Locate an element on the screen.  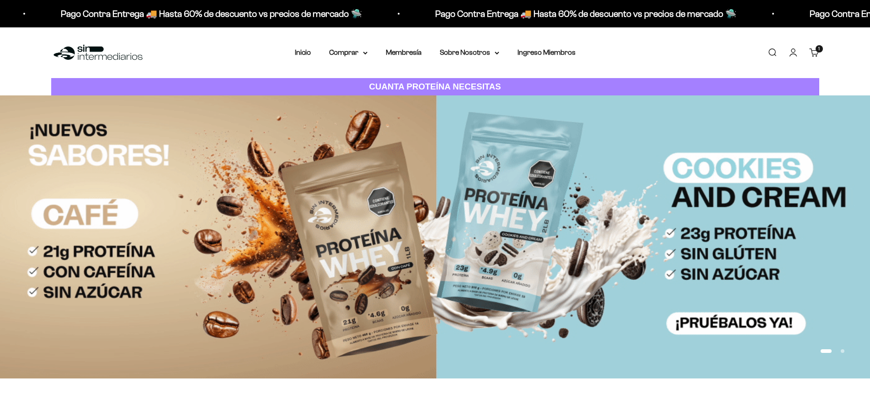
summary: Comprar is located at coordinates (348, 53).